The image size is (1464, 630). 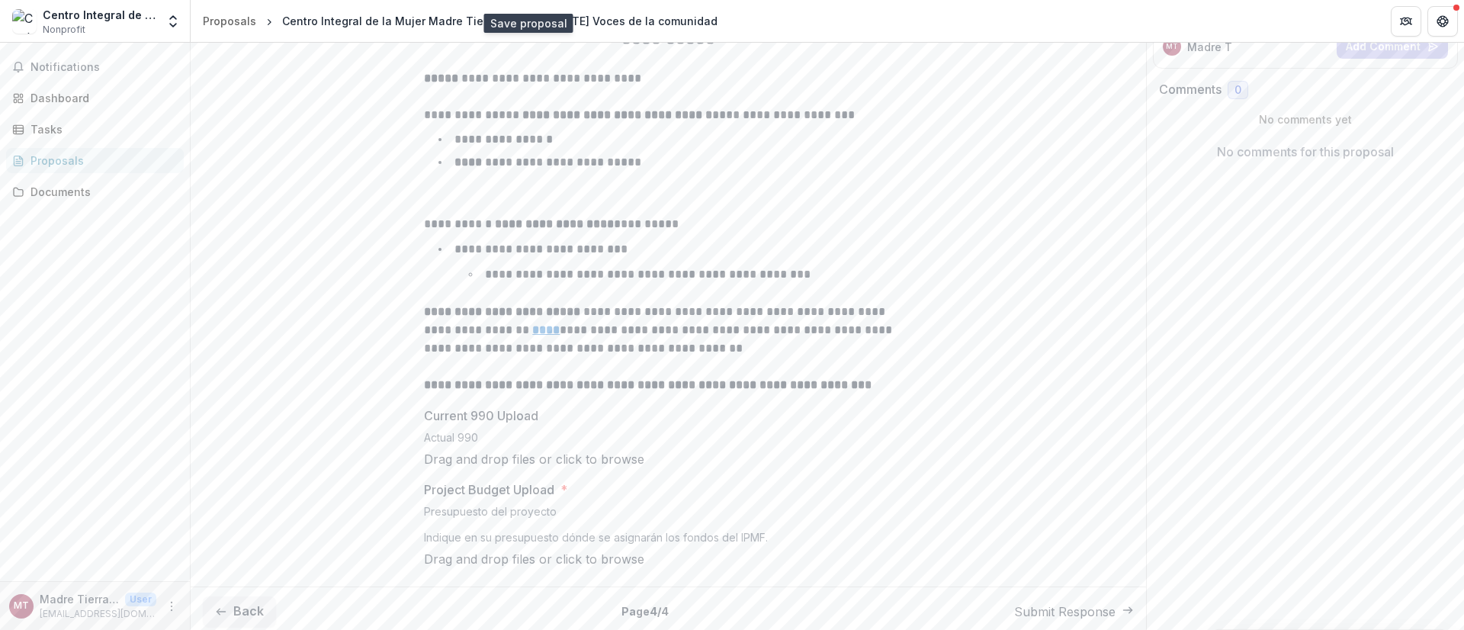 I want to click on button: Back, so click(x=239, y=611).